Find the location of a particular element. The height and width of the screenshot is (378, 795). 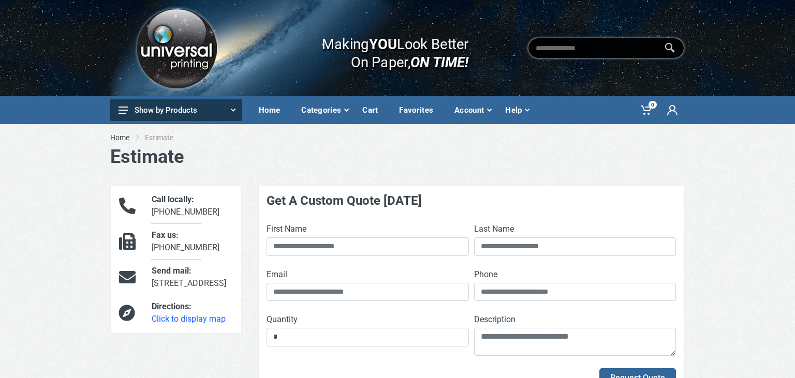

label: Phone is located at coordinates (486, 275).